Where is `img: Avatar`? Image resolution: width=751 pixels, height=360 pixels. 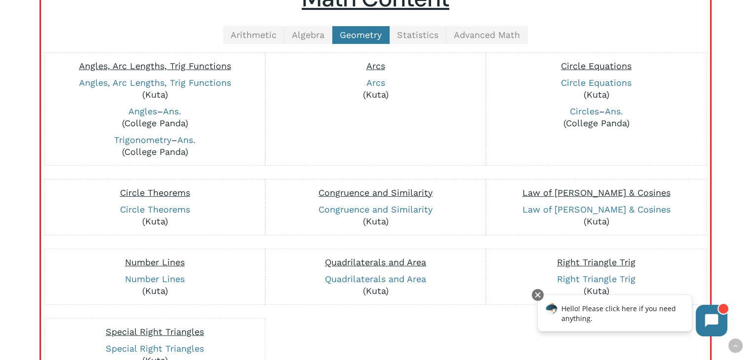 img: Avatar is located at coordinates (24, 22).